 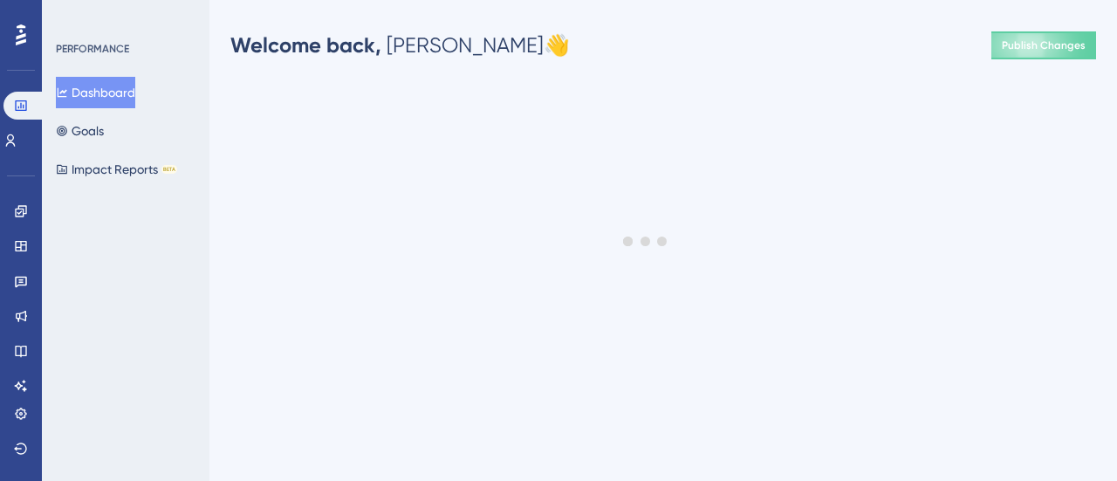 I want to click on button: Impact ReportsBETA, so click(x=116, y=169).